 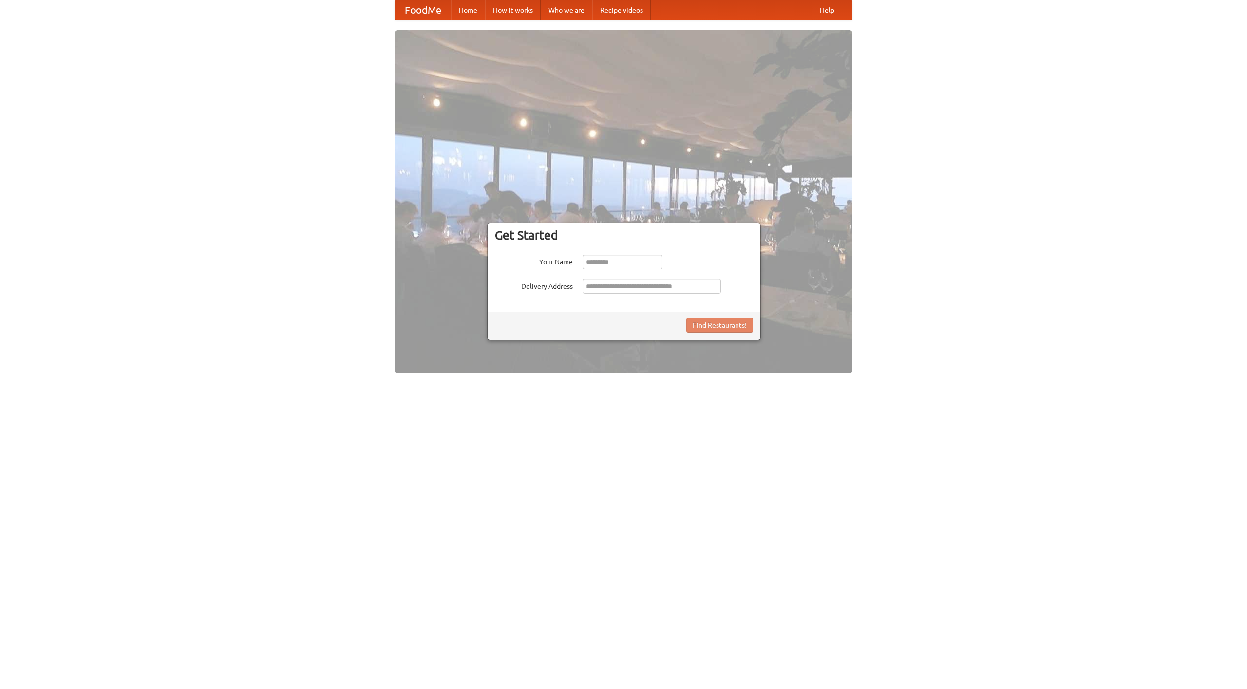 I want to click on a: Who we are, so click(x=566, y=10).